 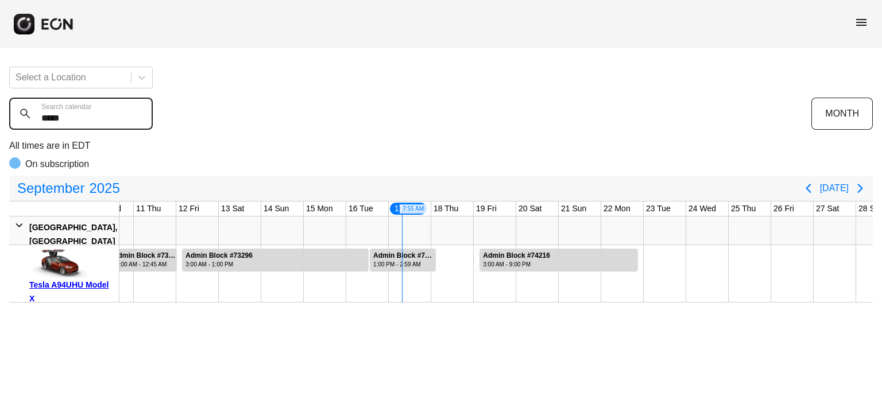 I want to click on div: 19 Fri, so click(x=486, y=208).